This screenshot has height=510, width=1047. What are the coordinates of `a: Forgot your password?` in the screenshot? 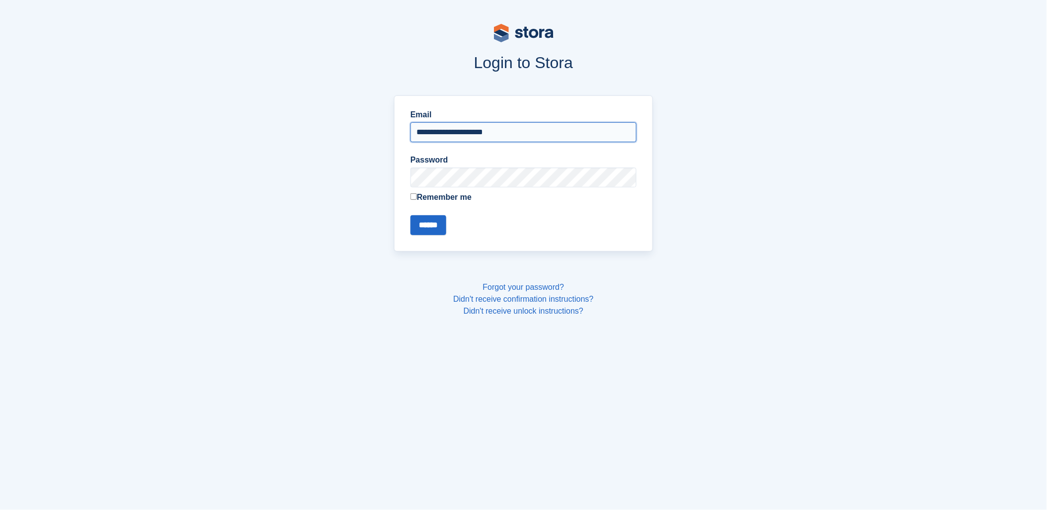 It's located at (524, 287).